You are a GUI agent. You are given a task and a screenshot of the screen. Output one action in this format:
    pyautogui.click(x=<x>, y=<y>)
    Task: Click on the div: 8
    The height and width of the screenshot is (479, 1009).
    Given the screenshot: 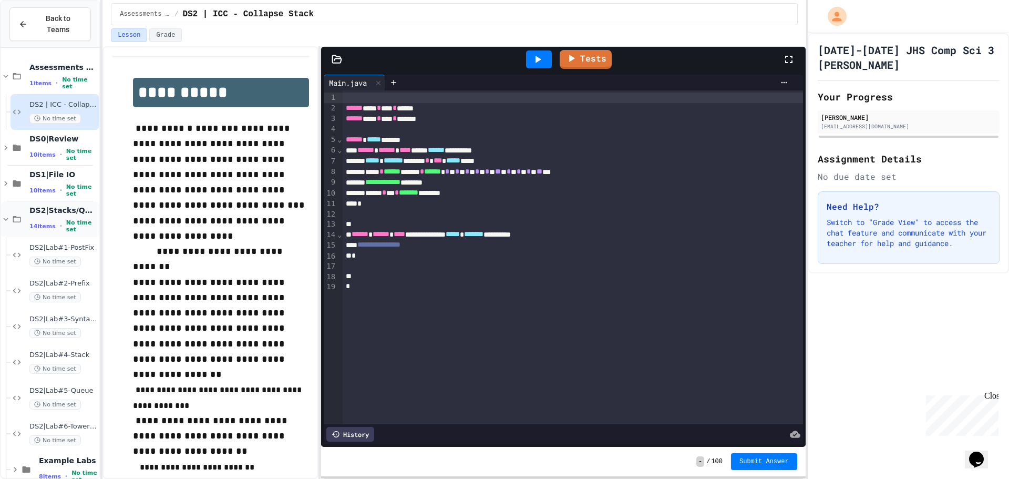 What is the action you would take?
    pyautogui.click(x=330, y=172)
    